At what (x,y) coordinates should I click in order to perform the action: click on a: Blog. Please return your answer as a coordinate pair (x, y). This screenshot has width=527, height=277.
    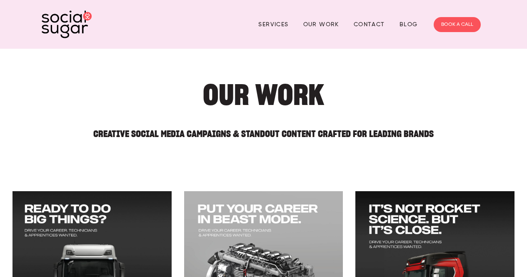
    Looking at the image, I should click on (409, 24).